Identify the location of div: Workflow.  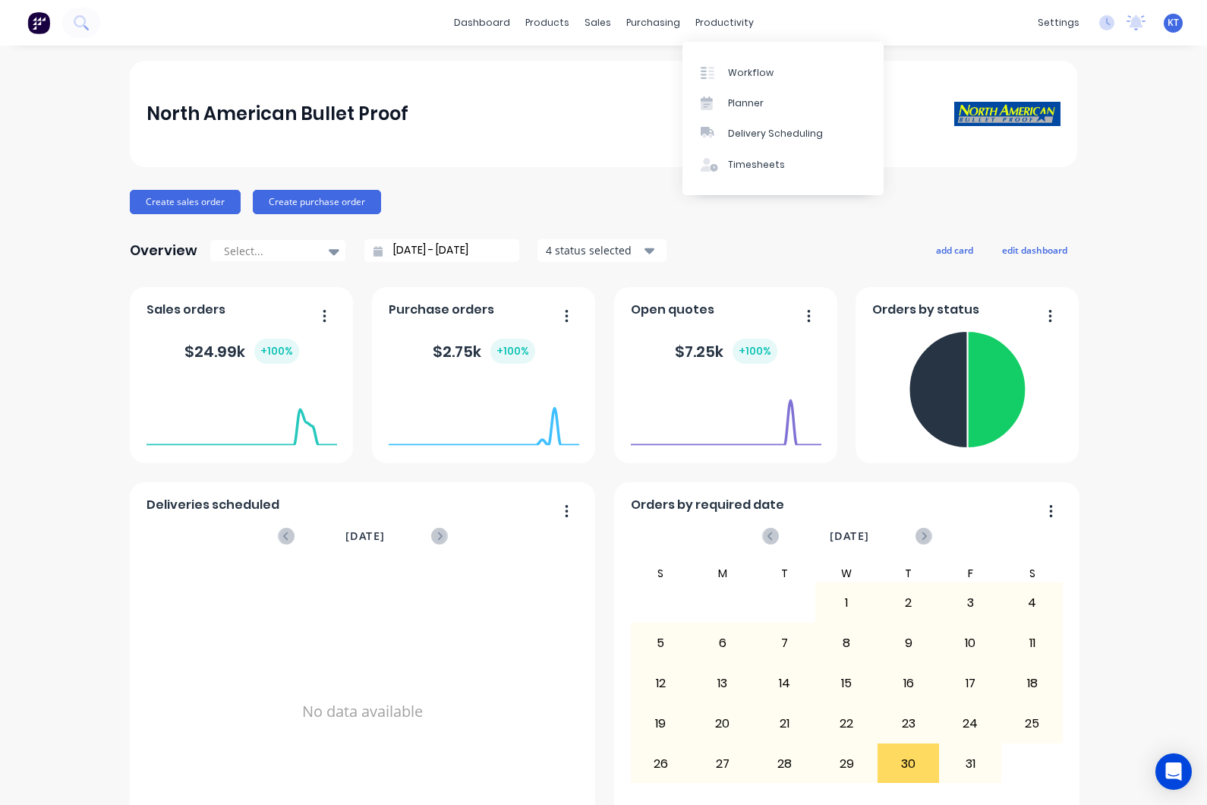
(751, 73).